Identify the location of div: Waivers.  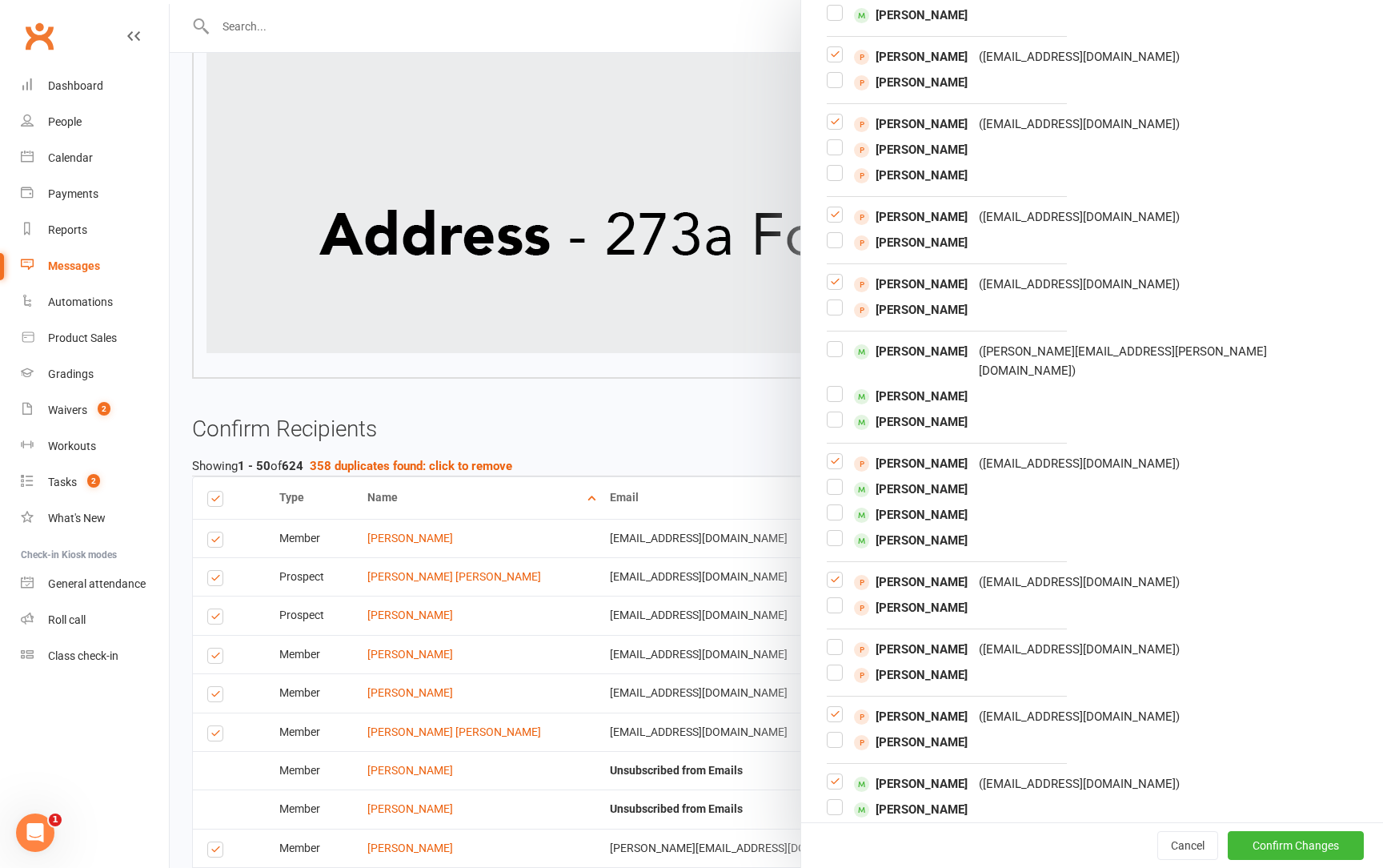
(67, 409).